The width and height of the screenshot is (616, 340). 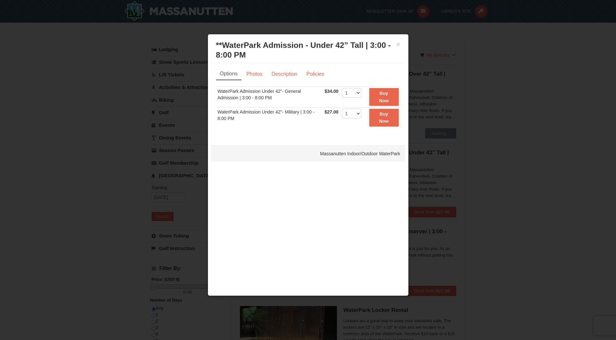 What do you see at coordinates (315, 74) in the screenshot?
I see `a: Policies` at bounding box center [315, 74].